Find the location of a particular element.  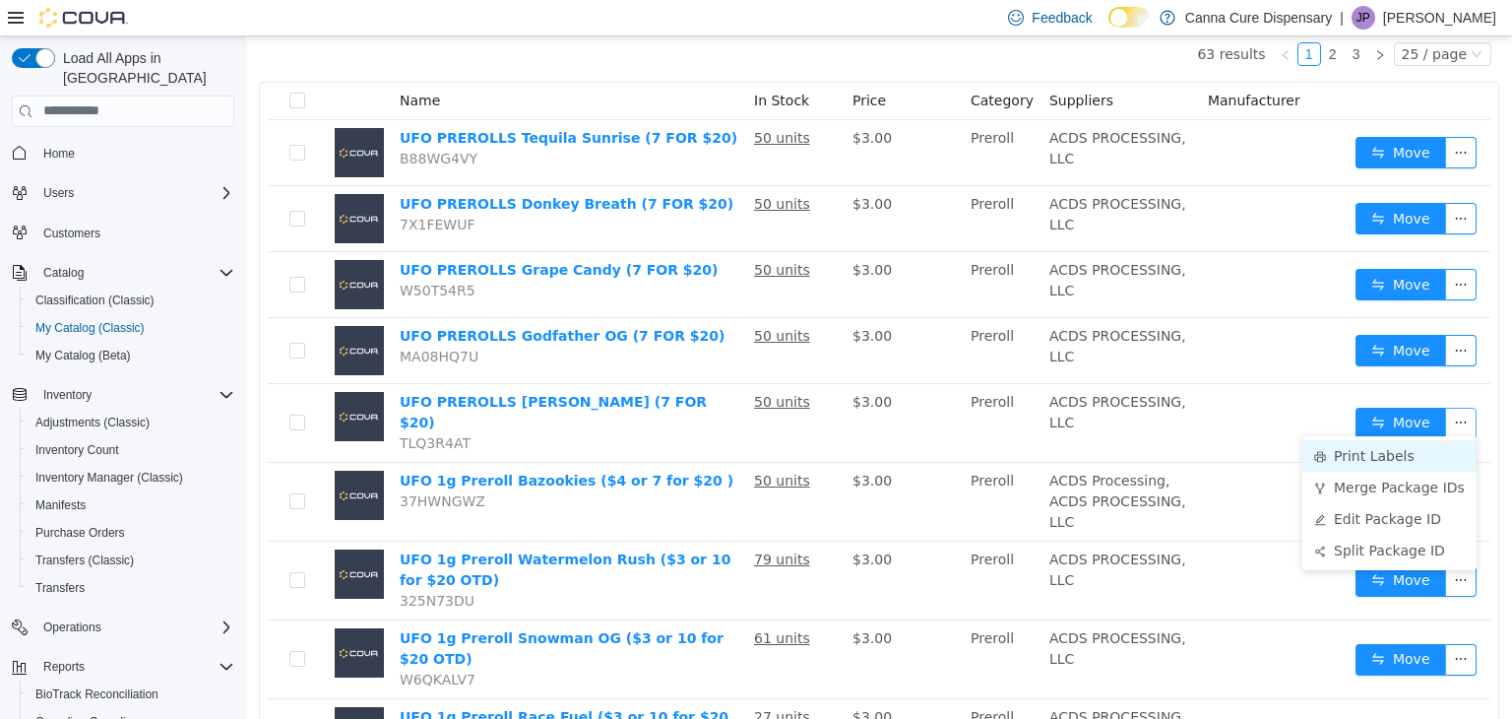

i: icon: down is located at coordinates (1231, 19).